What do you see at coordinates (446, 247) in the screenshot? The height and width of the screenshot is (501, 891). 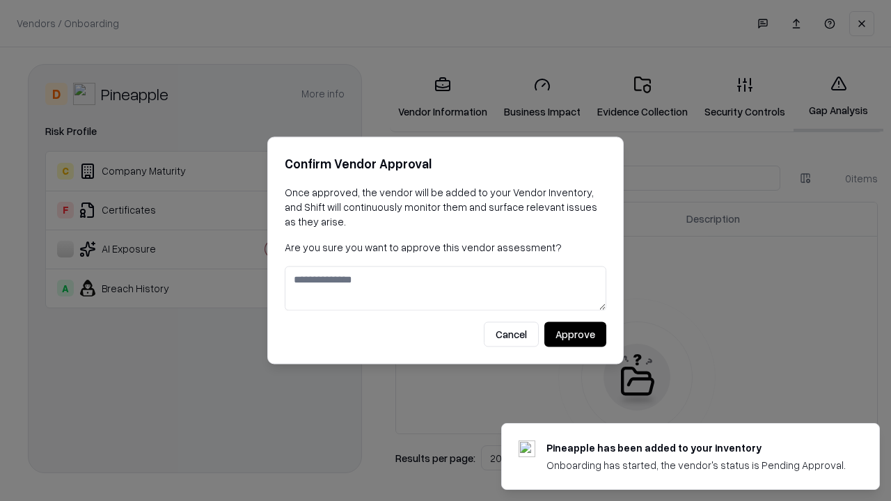 I see `p: Are you sure you want to approve this vendor assessment?` at bounding box center [446, 247].